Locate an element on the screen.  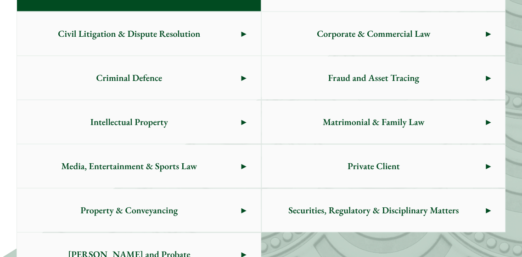
span: Criminal Defence is located at coordinates (129, 78).